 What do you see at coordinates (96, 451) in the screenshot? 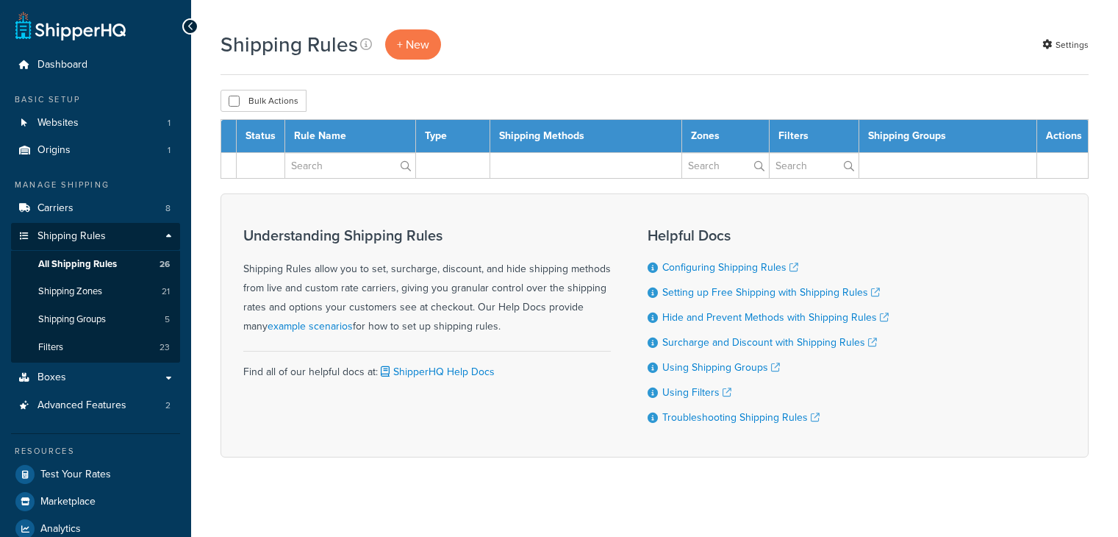
I see `div: Resources` at bounding box center [96, 451].